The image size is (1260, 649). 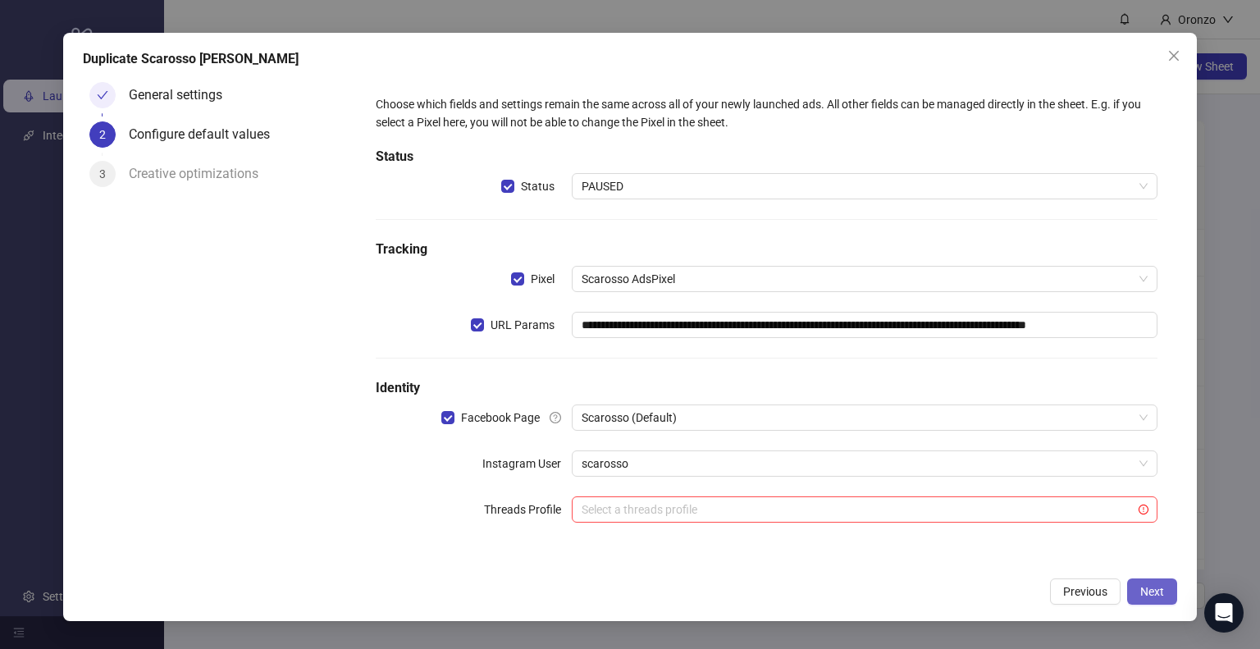 What do you see at coordinates (206, 135) in the screenshot?
I see `div: Configure default values` at bounding box center [206, 135].